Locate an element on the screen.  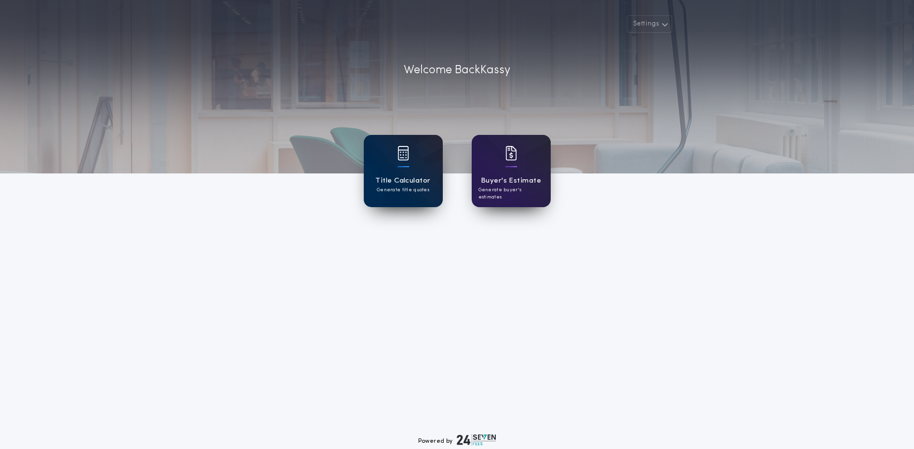
p: Generate title quotes is located at coordinates (403, 190).